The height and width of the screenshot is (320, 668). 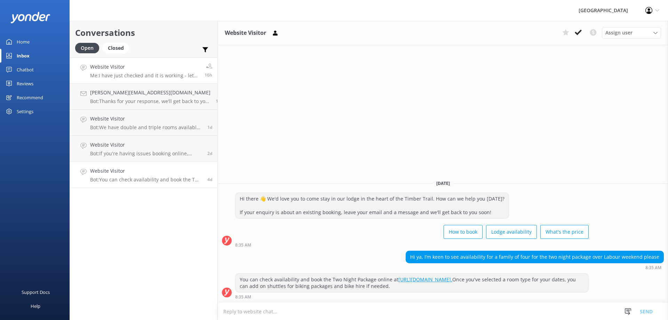 I want to click on button: What's the price, so click(x=564, y=232).